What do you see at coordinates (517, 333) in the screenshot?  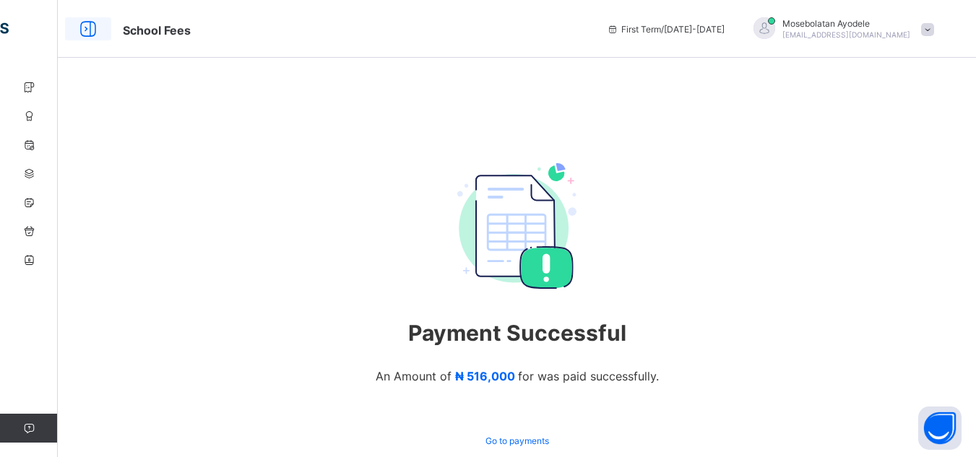 I see `span: Payment Successful` at bounding box center [517, 333].